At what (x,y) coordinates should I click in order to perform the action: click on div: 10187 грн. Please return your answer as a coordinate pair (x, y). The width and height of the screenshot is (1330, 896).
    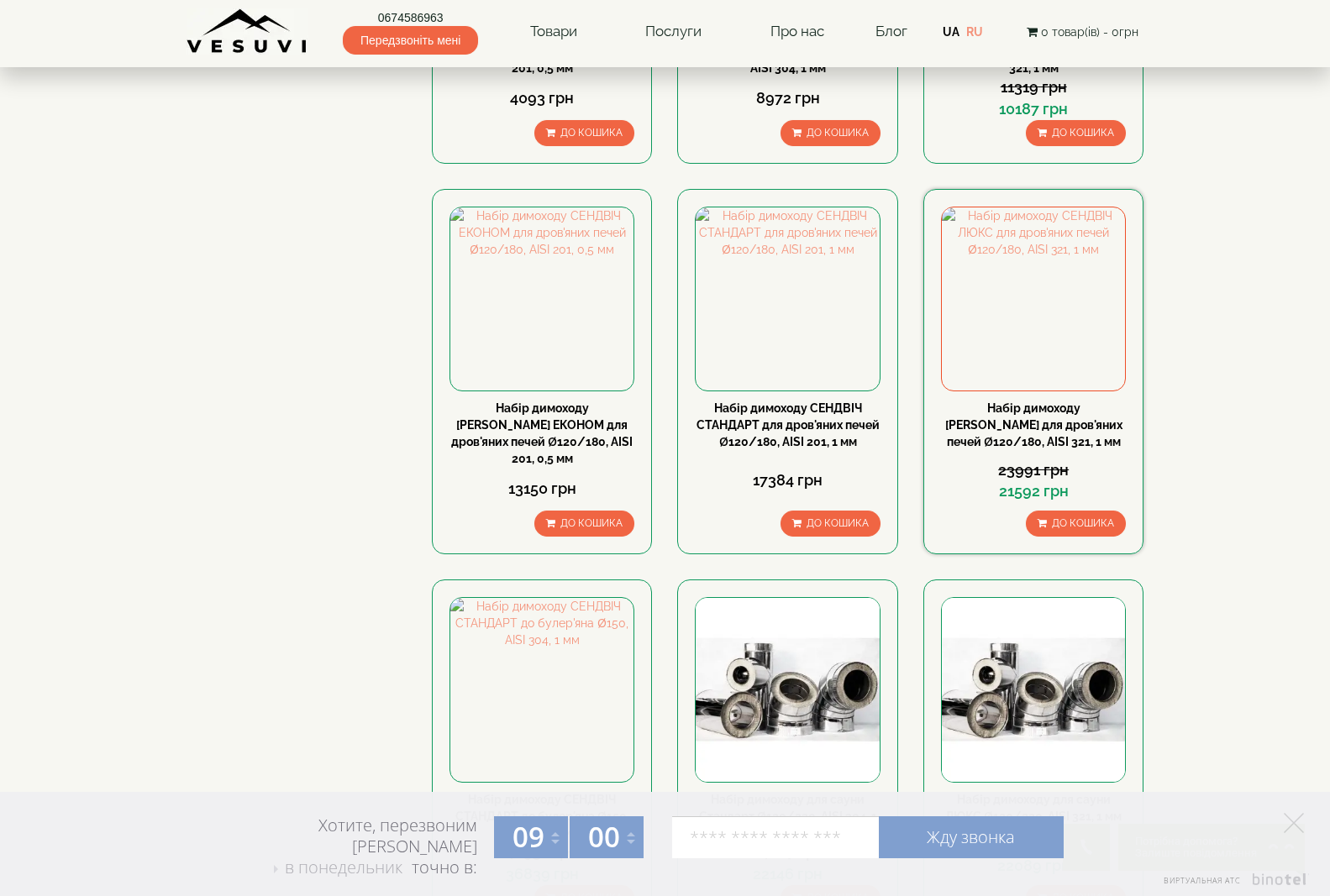
    Looking at the image, I should click on (1033, 109).